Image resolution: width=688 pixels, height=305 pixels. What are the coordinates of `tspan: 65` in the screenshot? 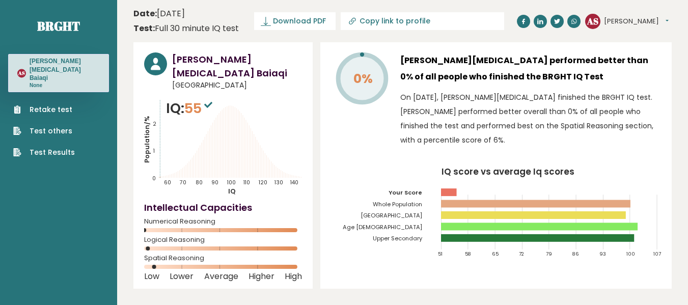 It's located at (495, 254).